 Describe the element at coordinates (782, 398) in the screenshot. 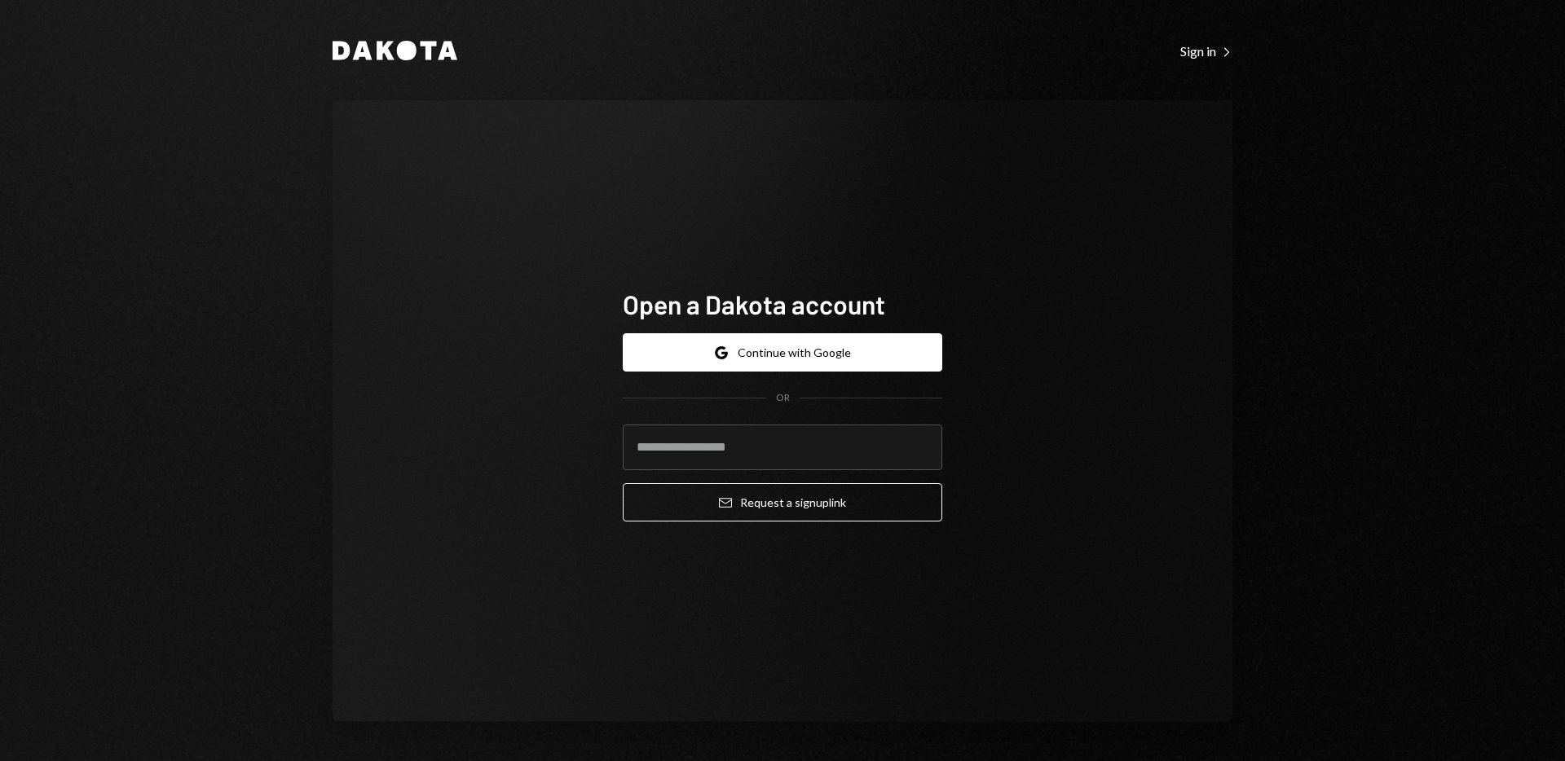

I see `div: OR` at that location.